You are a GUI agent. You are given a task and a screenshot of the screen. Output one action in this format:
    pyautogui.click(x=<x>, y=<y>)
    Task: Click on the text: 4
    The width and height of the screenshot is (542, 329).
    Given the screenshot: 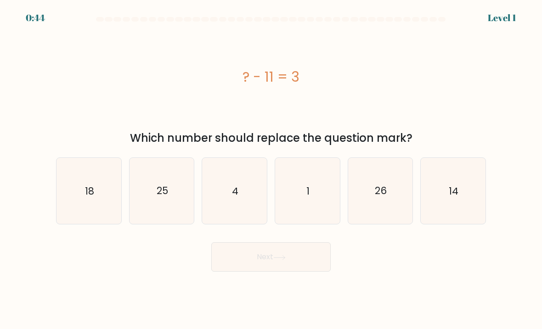 What is the action you would take?
    pyautogui.click(x=235, y=191)
    